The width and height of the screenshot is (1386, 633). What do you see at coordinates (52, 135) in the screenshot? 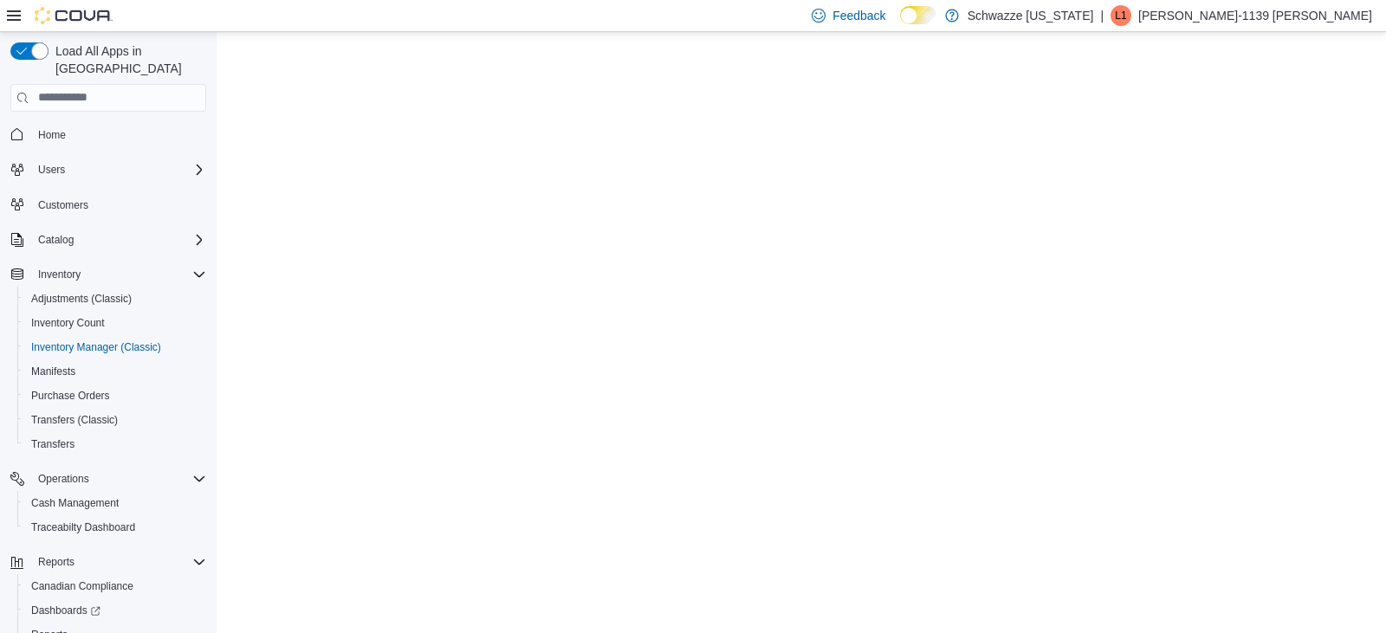
I see `a: Home` at bounding box center [52, 135].